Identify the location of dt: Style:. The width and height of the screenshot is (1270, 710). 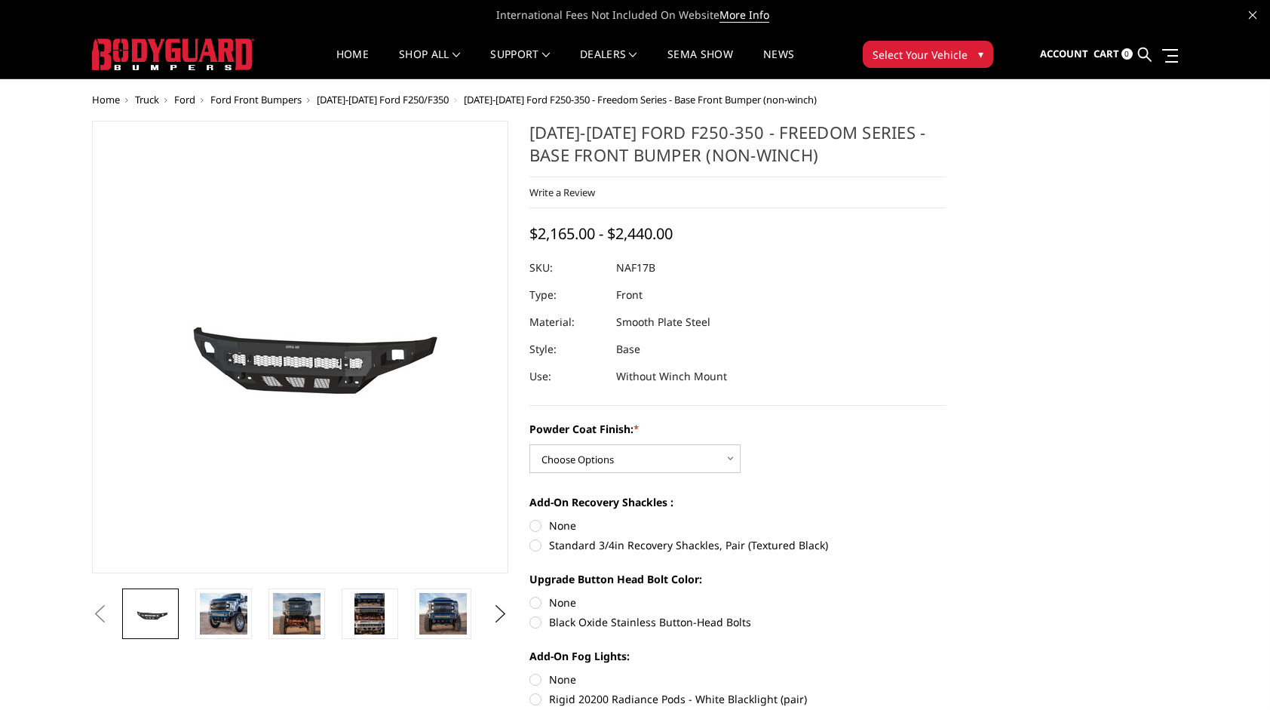
(567, 349).